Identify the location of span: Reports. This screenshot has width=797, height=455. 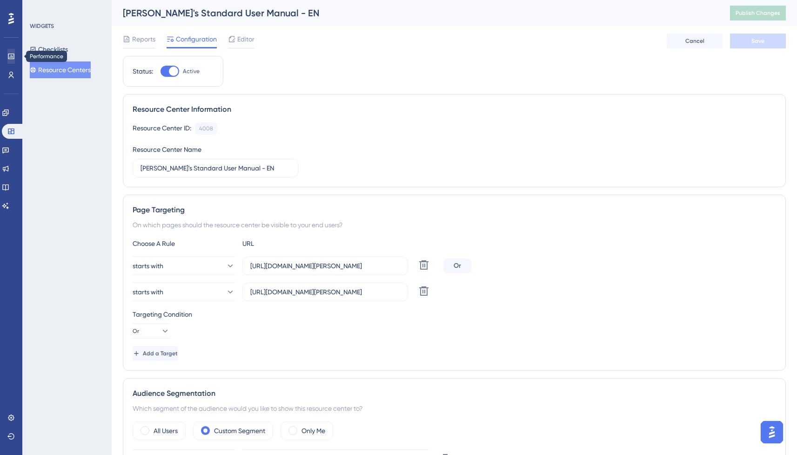
(144, 39).